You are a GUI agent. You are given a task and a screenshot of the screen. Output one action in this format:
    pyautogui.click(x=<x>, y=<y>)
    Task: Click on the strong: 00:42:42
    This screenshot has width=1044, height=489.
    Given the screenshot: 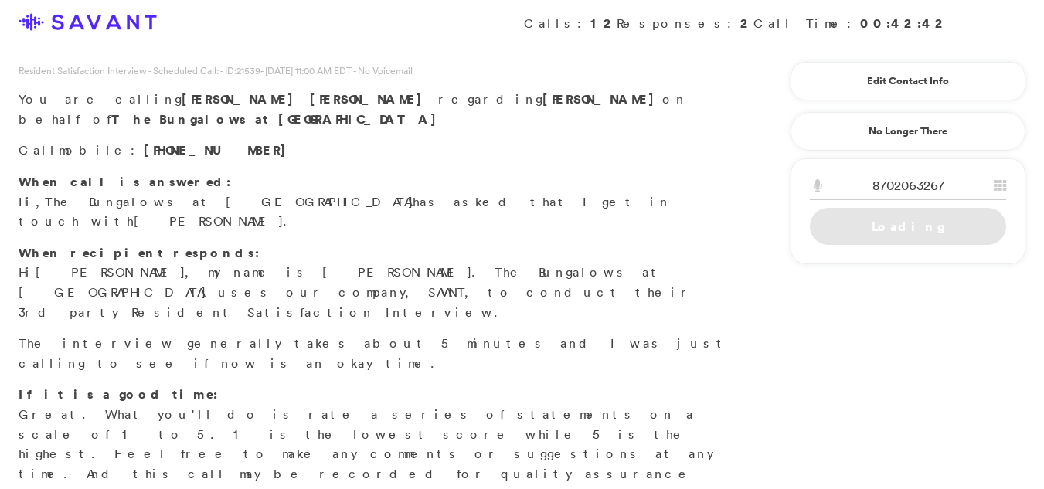 What is the action you would take?
    pyautogui.click(x=904, y=23)
    